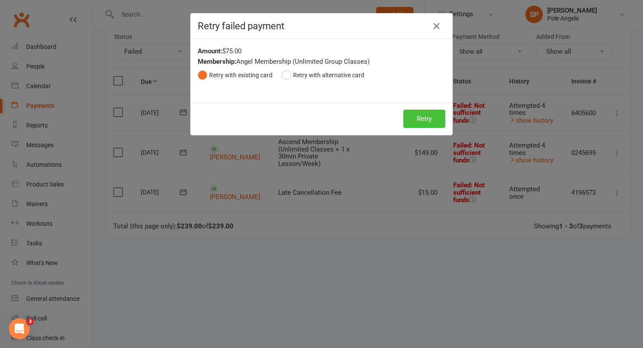 The width and height of the screenshot is (643, 348). I want to click on div: Angel Membership (Unlimited Group Classes), so click(321, 62).